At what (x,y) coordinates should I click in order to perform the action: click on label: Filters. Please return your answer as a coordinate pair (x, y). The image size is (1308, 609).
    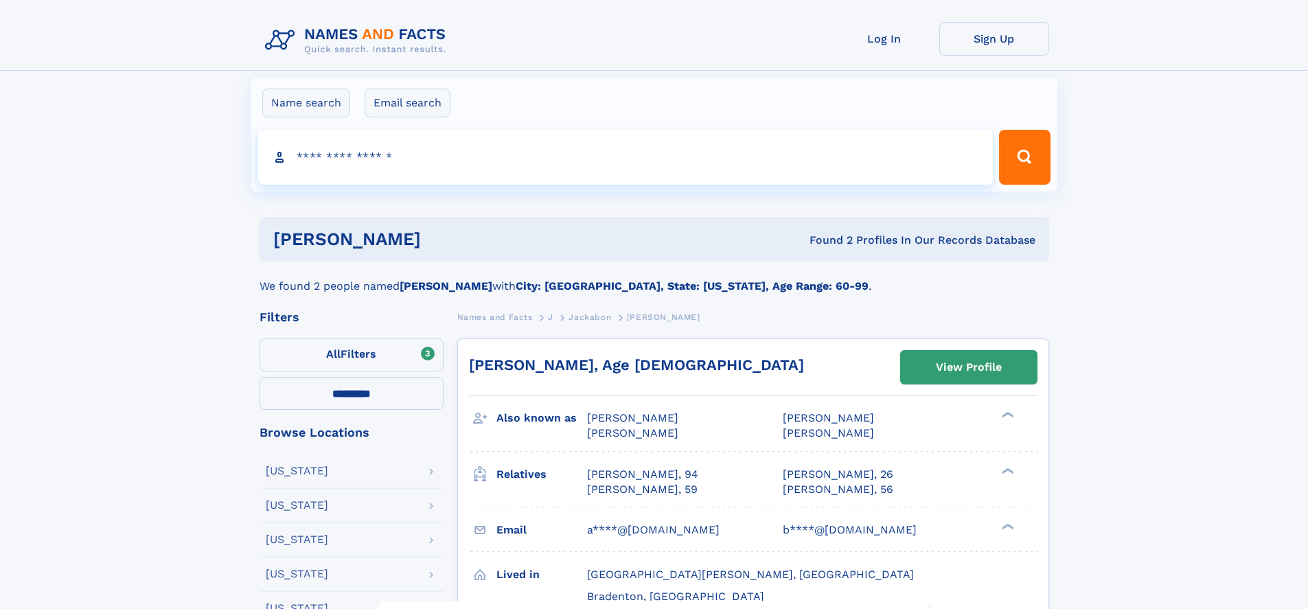
    Looking at the image, I should click on (352, 355).